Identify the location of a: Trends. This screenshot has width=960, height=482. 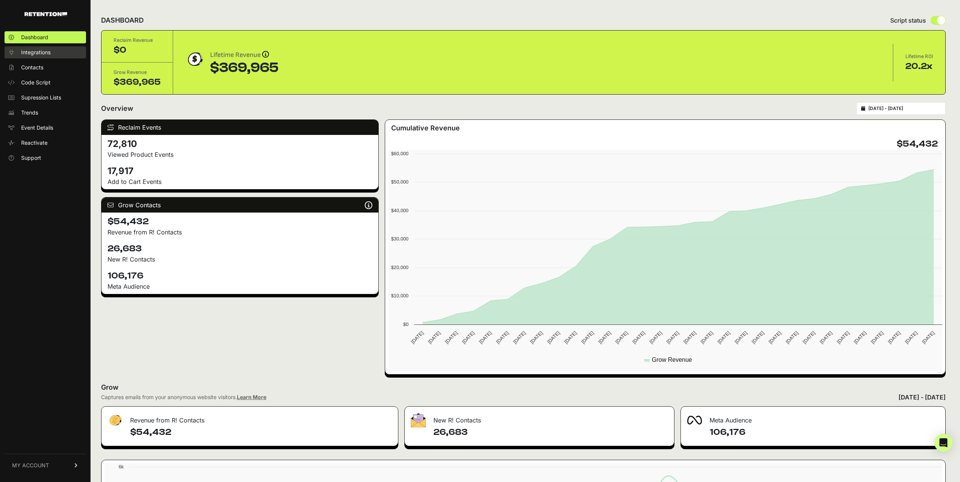
(45, 113).